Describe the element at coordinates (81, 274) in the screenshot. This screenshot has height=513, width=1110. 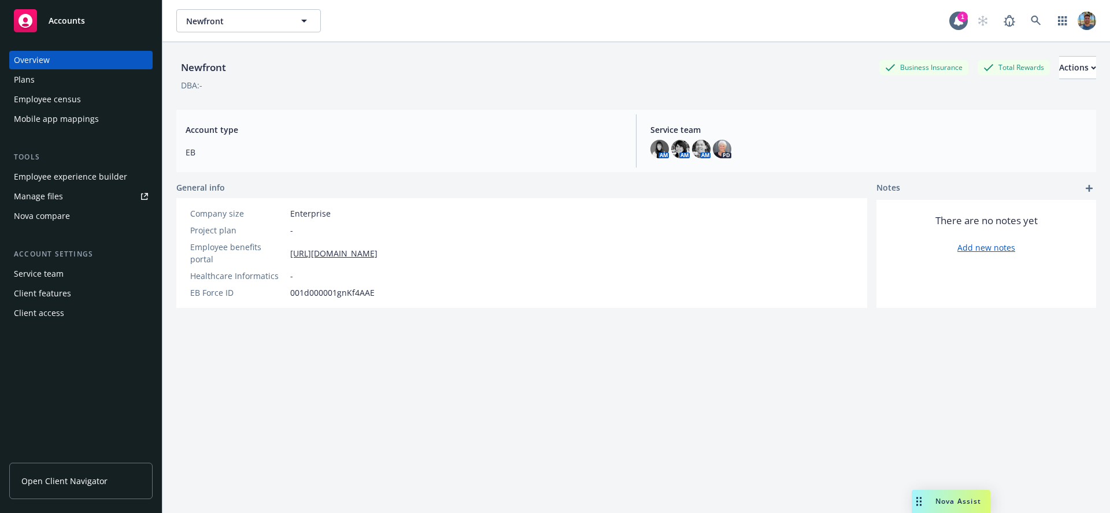
I see `a: Service team` at that location.